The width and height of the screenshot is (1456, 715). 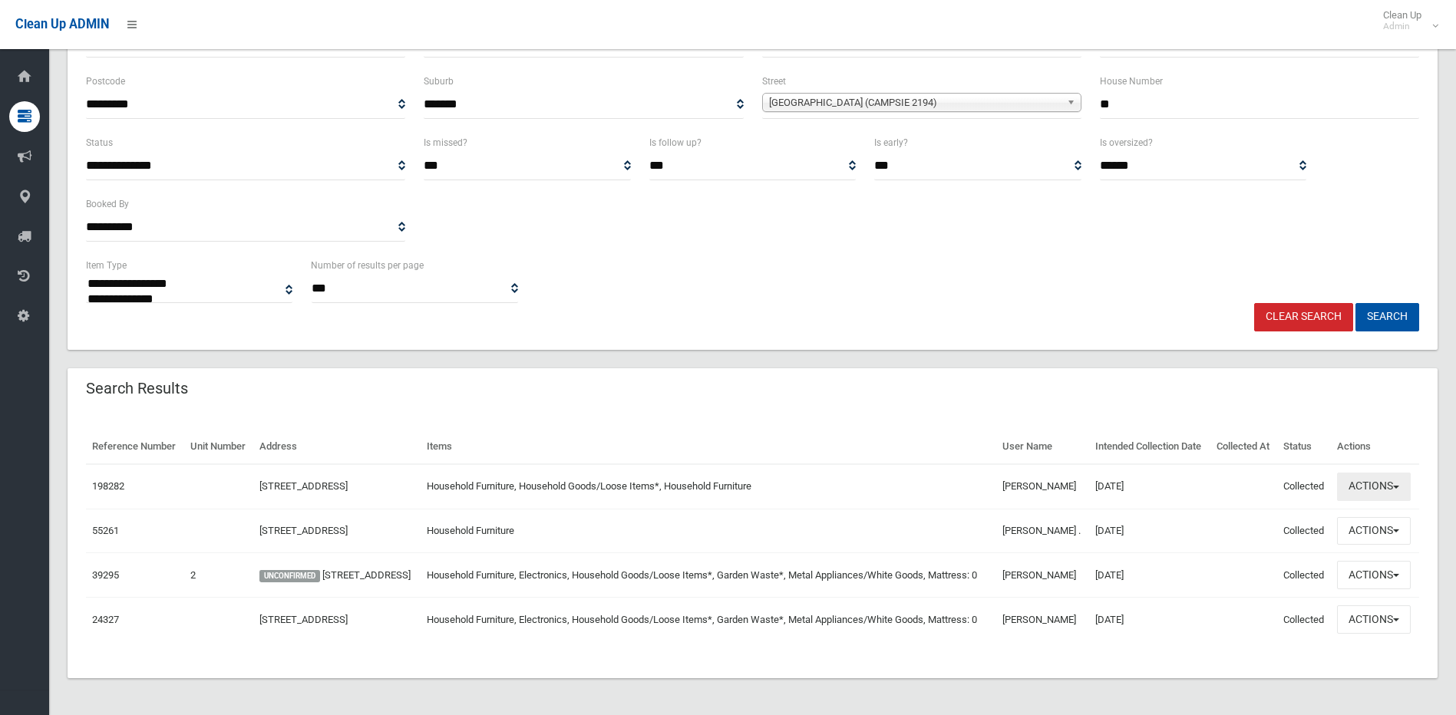 I want to click on td: Household Furniture, Household Goods/Loose Items*, Household Furniture, so click(x=708, y=487).